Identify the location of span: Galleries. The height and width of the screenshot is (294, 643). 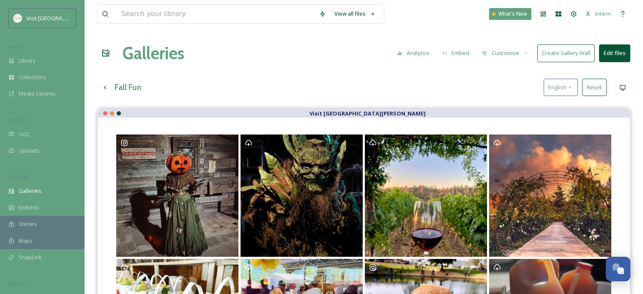
(30, 191).